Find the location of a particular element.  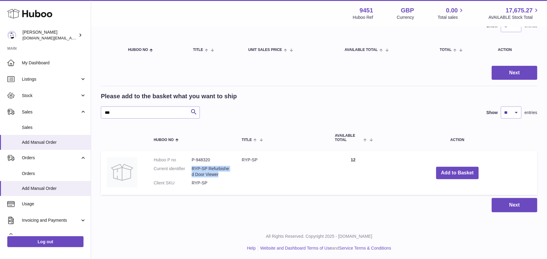

button: Add to Basket is located at coordinates (457, 173).